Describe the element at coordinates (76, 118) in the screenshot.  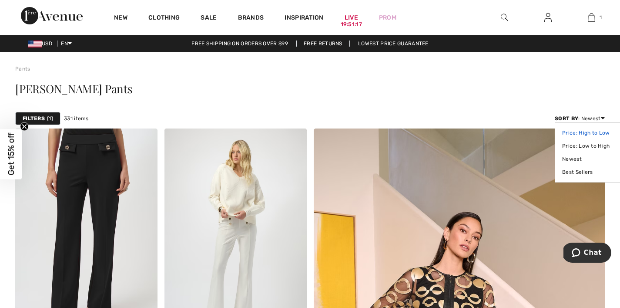
I see `span: 331 items` at that location.